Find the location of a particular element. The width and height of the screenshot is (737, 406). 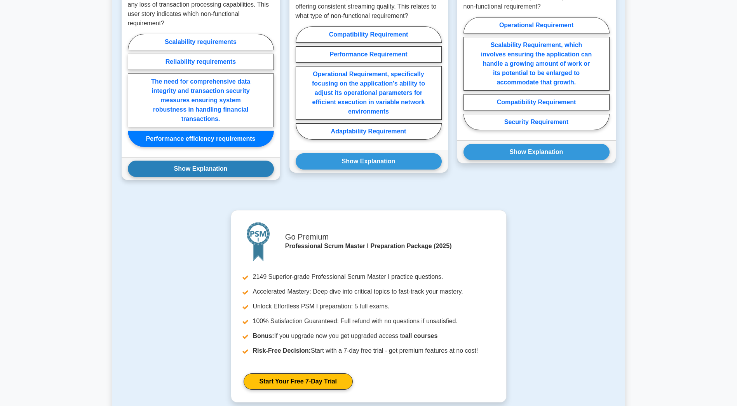

label: Reliability requirements is located at coordinates (201, 62).